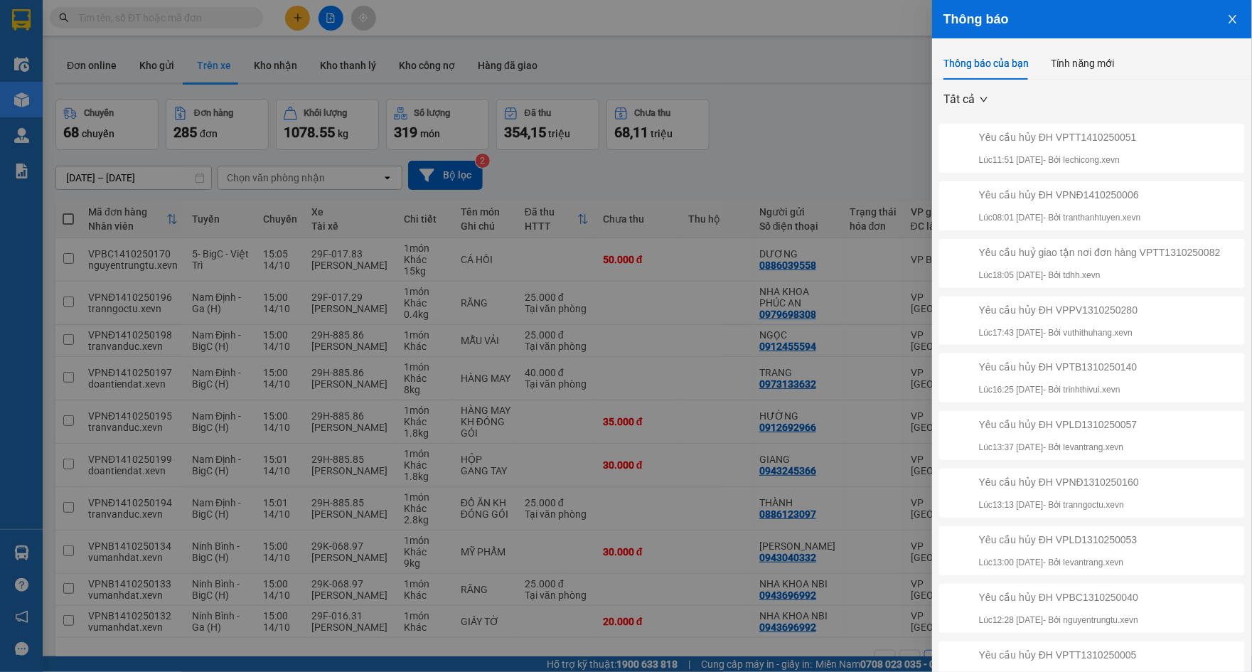  What do you see at coordinates (1059, 482) in the screenshot?
I see `div: Yêu cầu hủy ĐH VPNĐ1310250160` at bounding box center [1059, 482].